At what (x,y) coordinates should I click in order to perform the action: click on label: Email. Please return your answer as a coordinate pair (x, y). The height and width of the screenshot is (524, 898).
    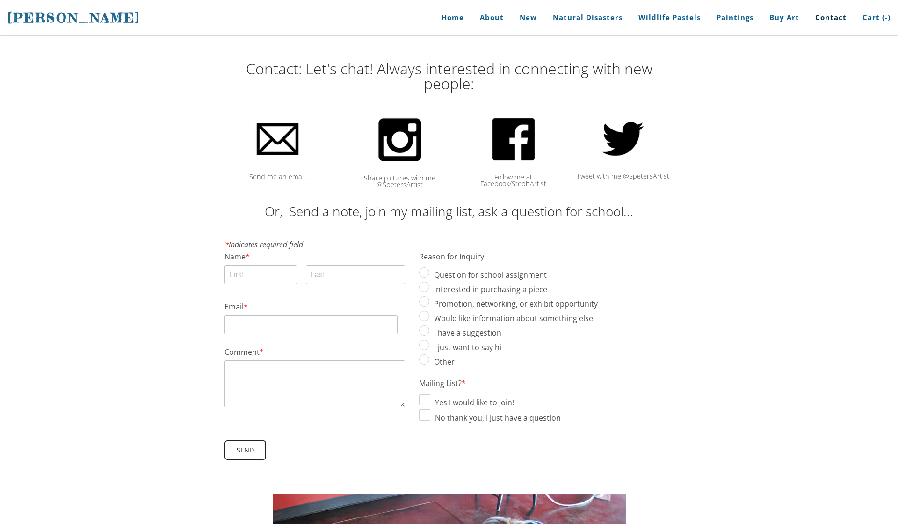
    Looking at the image, I should click on (236, 307).